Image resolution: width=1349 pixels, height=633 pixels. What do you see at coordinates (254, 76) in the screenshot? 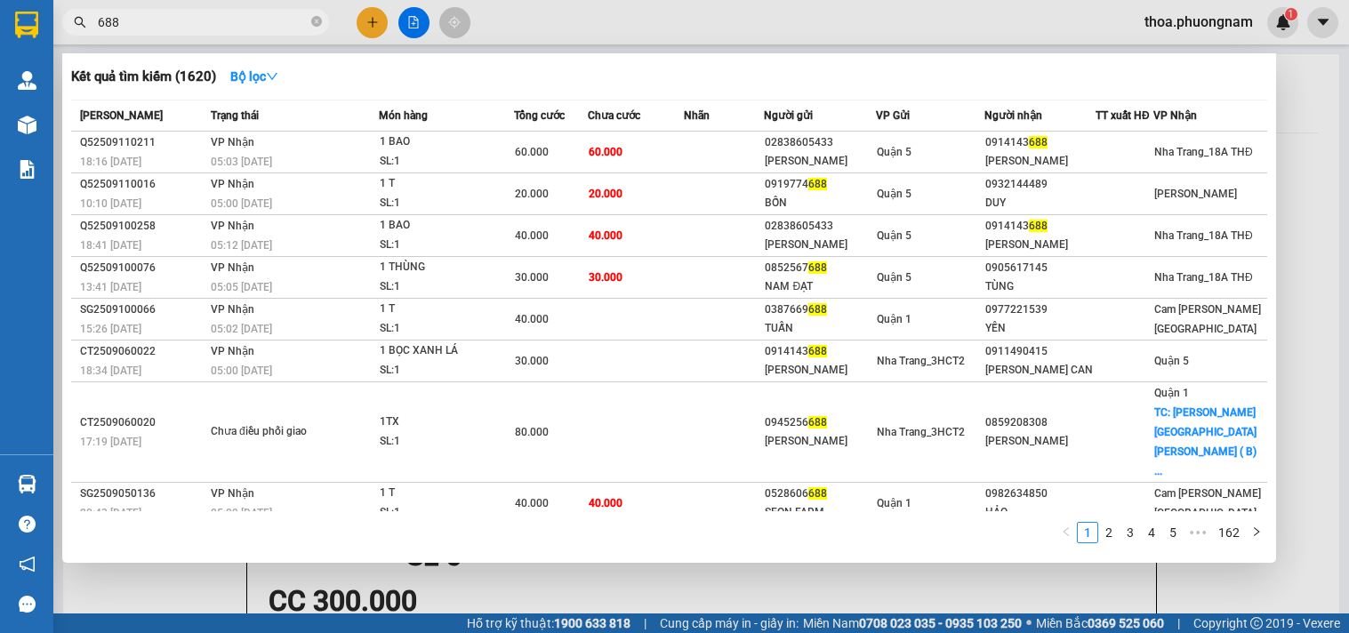
I see `button: Bộ lọcdown` at bounding box center [254, 76].